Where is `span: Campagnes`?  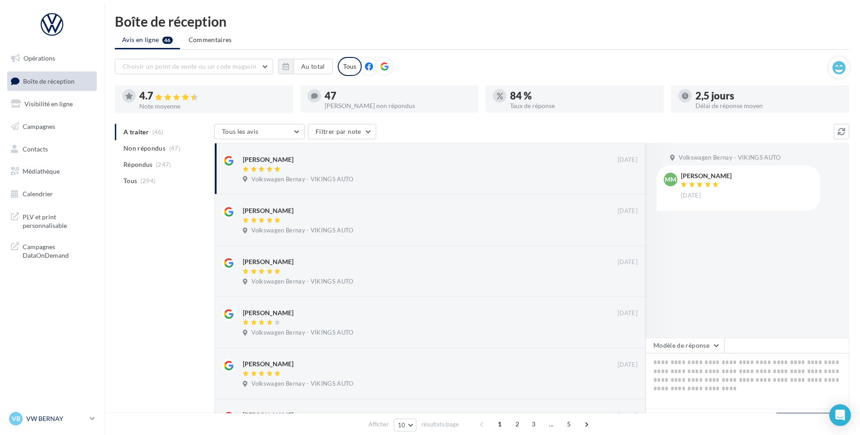 span: Campagnes is located at coordinates (39, 126).